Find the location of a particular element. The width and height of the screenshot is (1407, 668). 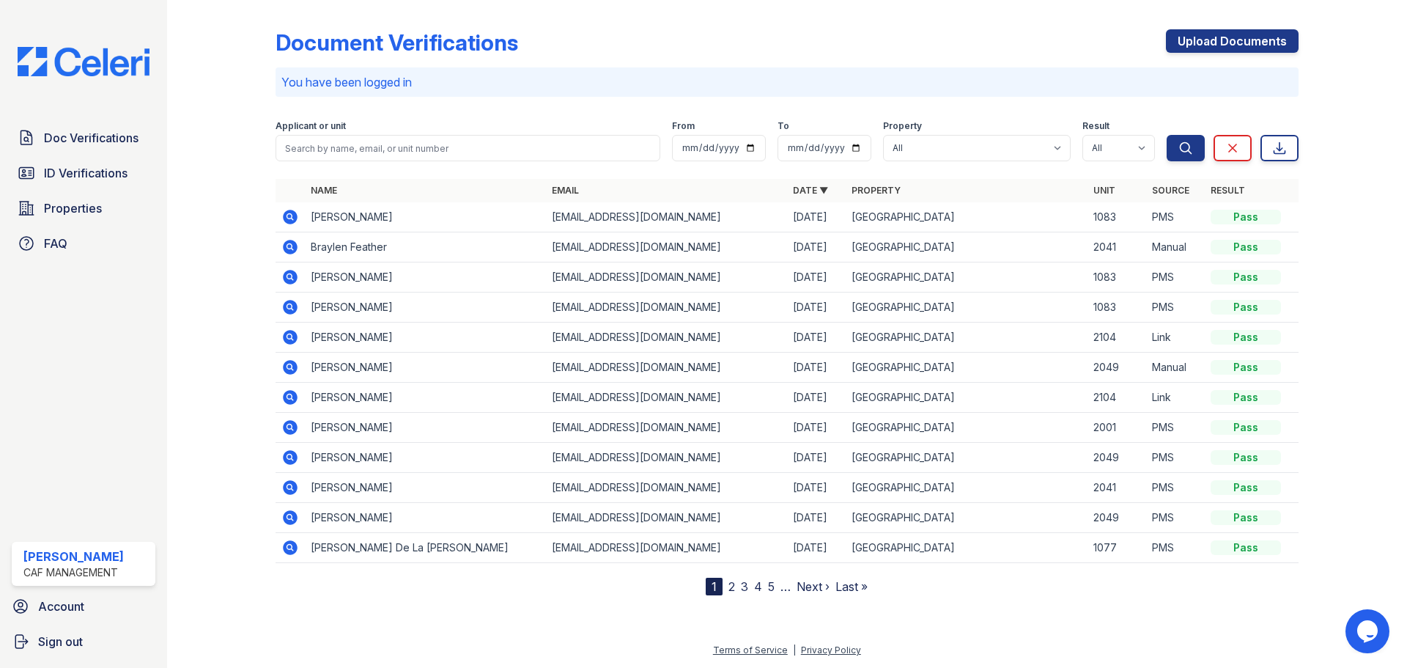

a: Doc Verifications is located at coordinates (84, 138).